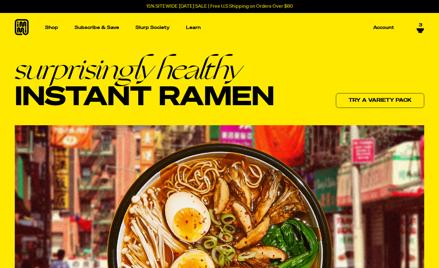 Image resolution: width=439 pixels, height=268 pixels. I want to click on p: Subscribe & Save, so click(97, 27).